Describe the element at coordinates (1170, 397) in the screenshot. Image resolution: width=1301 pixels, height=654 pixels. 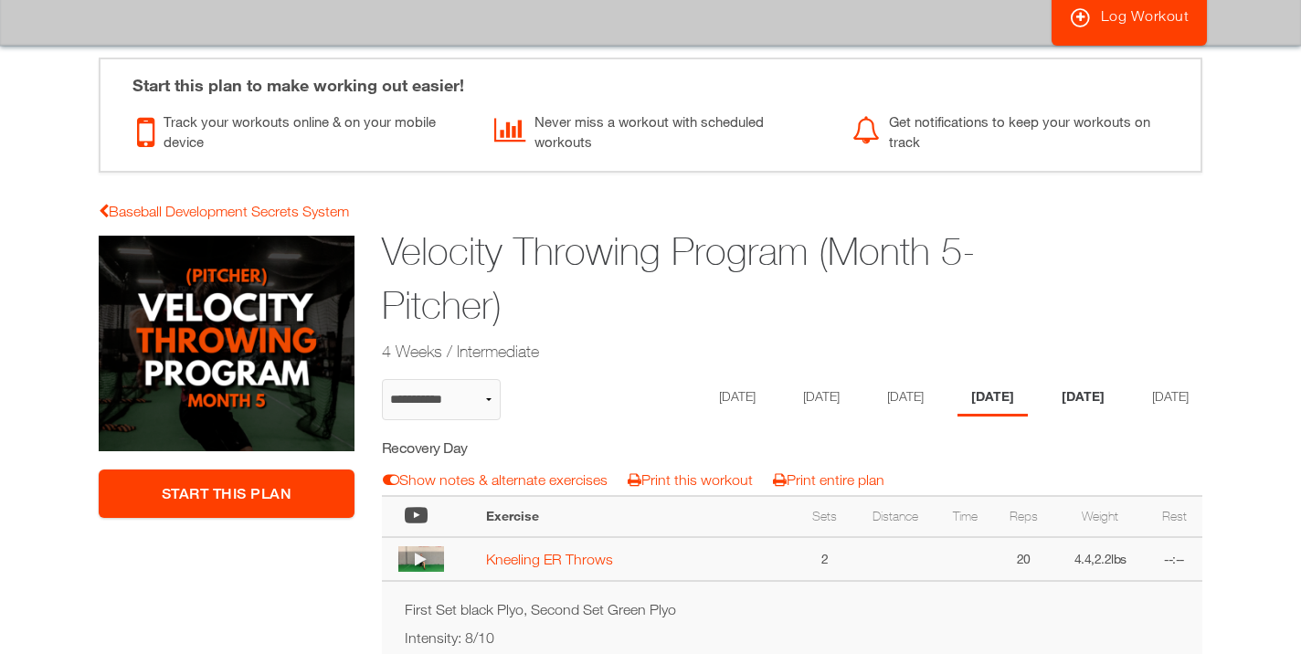
I see `li: Day 6` at that location.